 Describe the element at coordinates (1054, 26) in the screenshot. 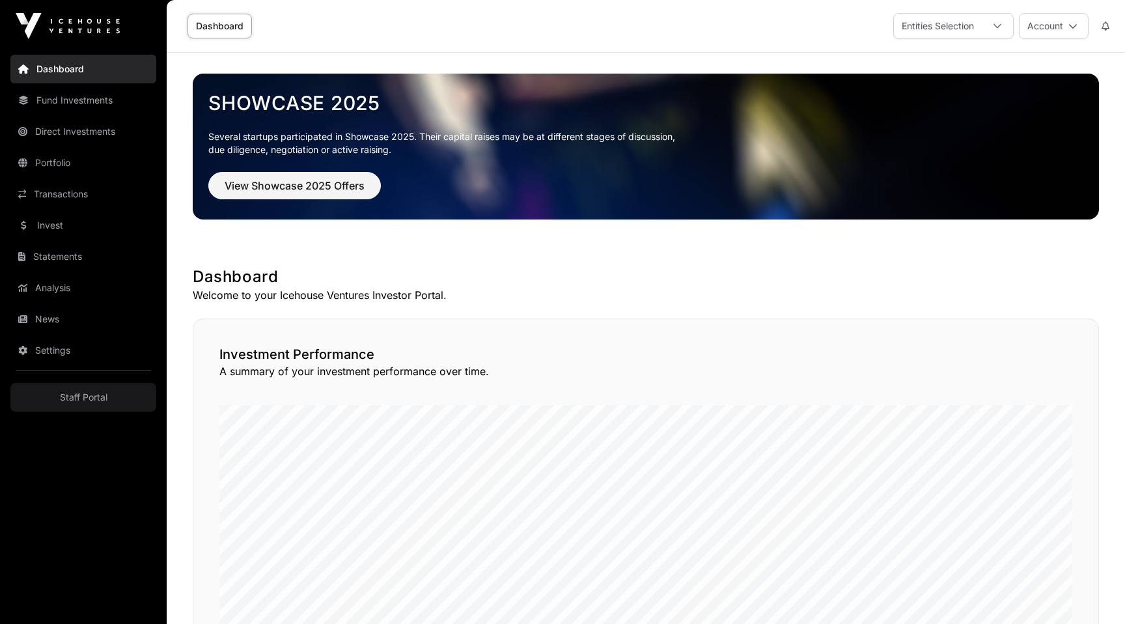

I see `button: Account` at that location.